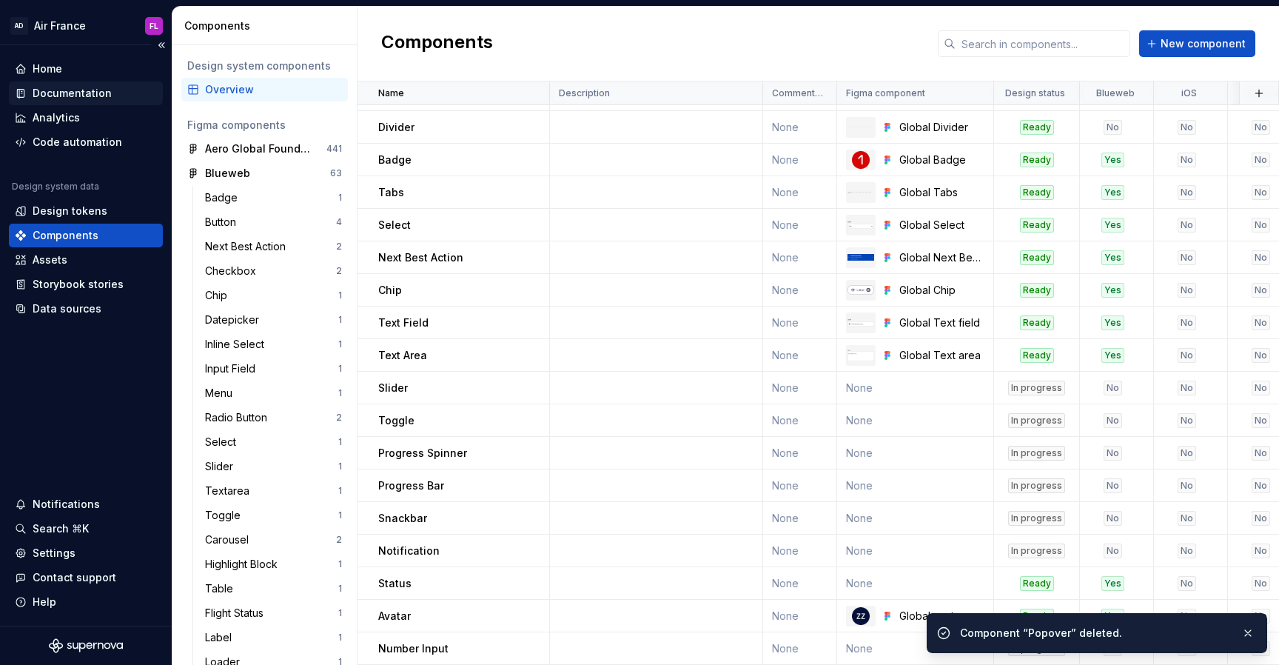 This screenshot has width=1279, height=665. I want to click on a: Highlight Block1, so click(273, 564).